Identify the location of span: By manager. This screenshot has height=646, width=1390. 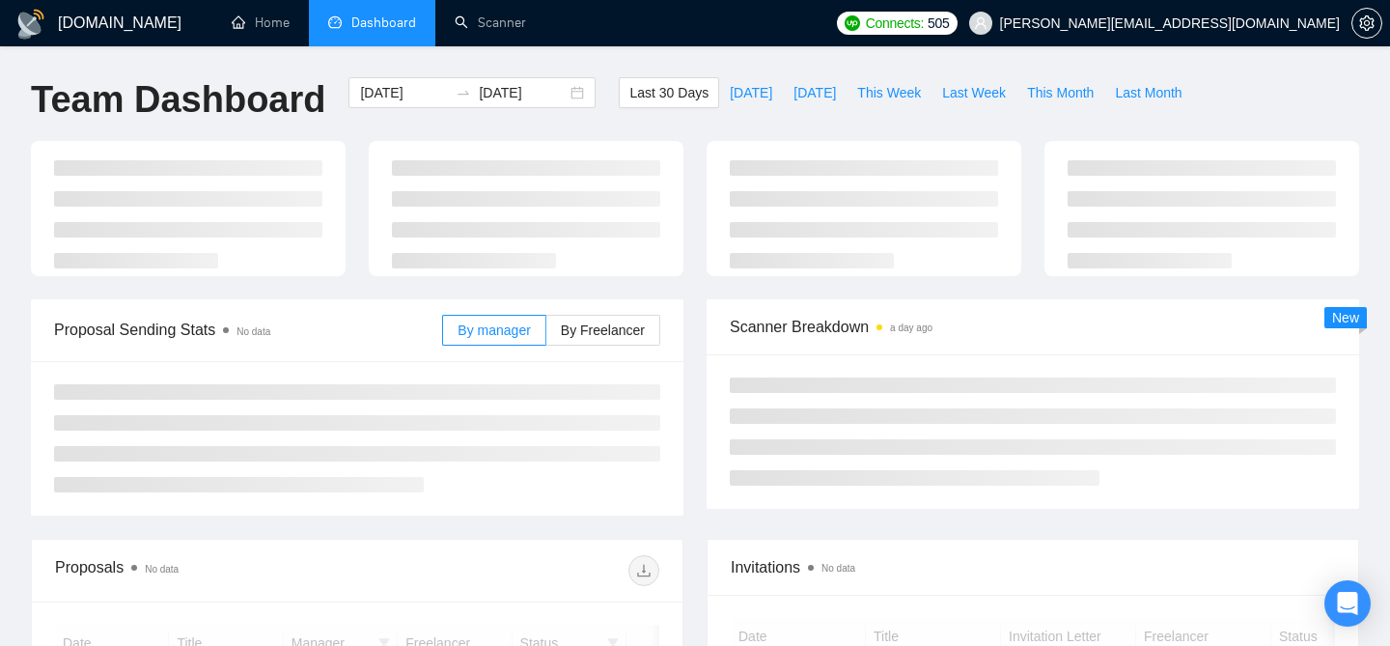
(493, 330).